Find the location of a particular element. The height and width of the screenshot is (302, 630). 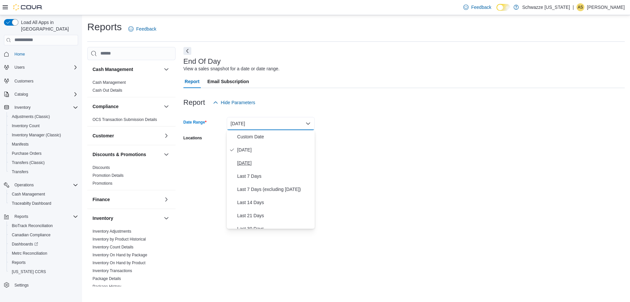

a: Inventory On Hand by Package is located at coordinates (120, 255).